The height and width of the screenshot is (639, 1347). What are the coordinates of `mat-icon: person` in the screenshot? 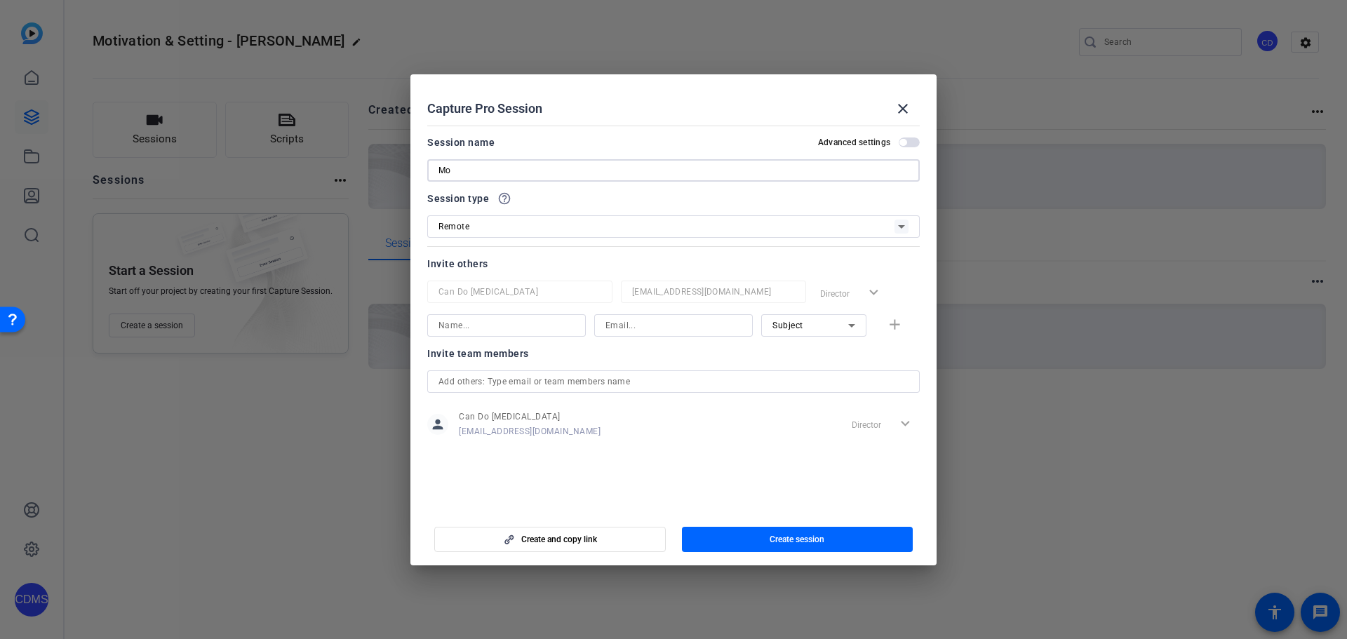 It's located at (438, 424).